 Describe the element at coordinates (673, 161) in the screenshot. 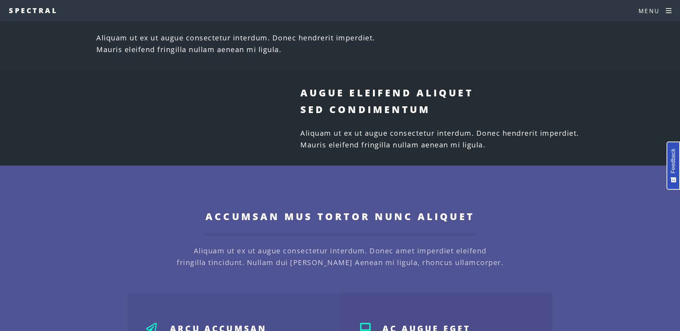

I see `span: Feedback` at that location.